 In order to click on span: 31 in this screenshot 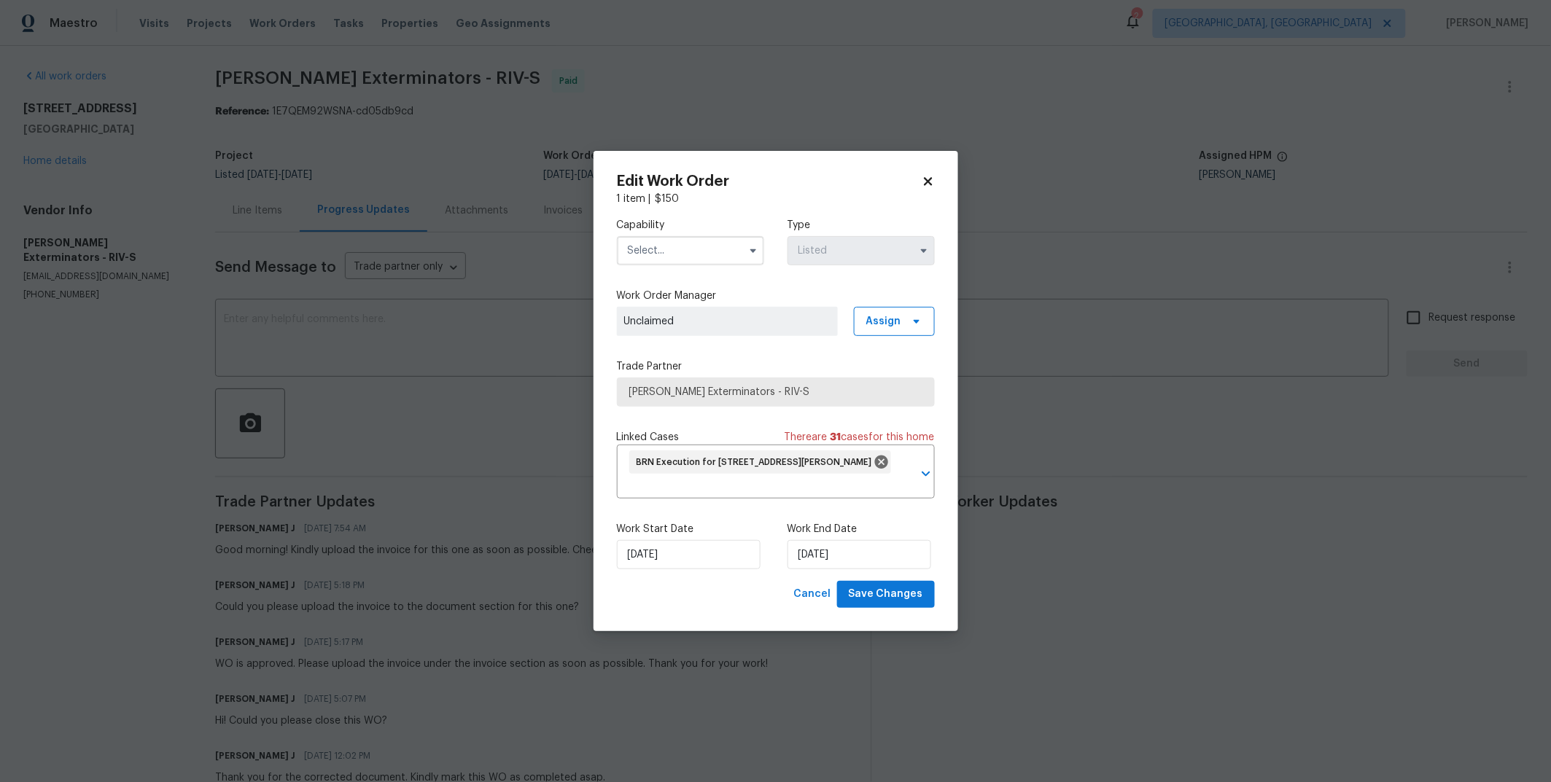, I will do `click(835, 437)`.